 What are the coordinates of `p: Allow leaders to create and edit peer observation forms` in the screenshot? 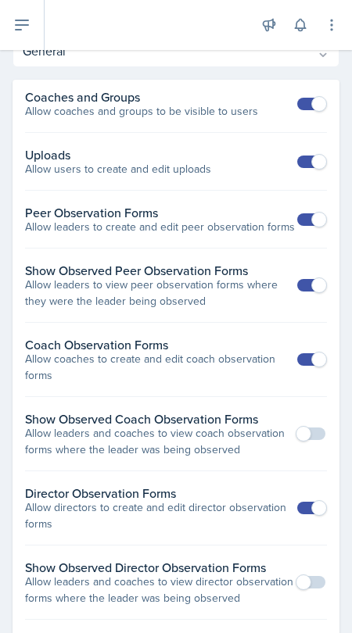 It's located at (160, 227).